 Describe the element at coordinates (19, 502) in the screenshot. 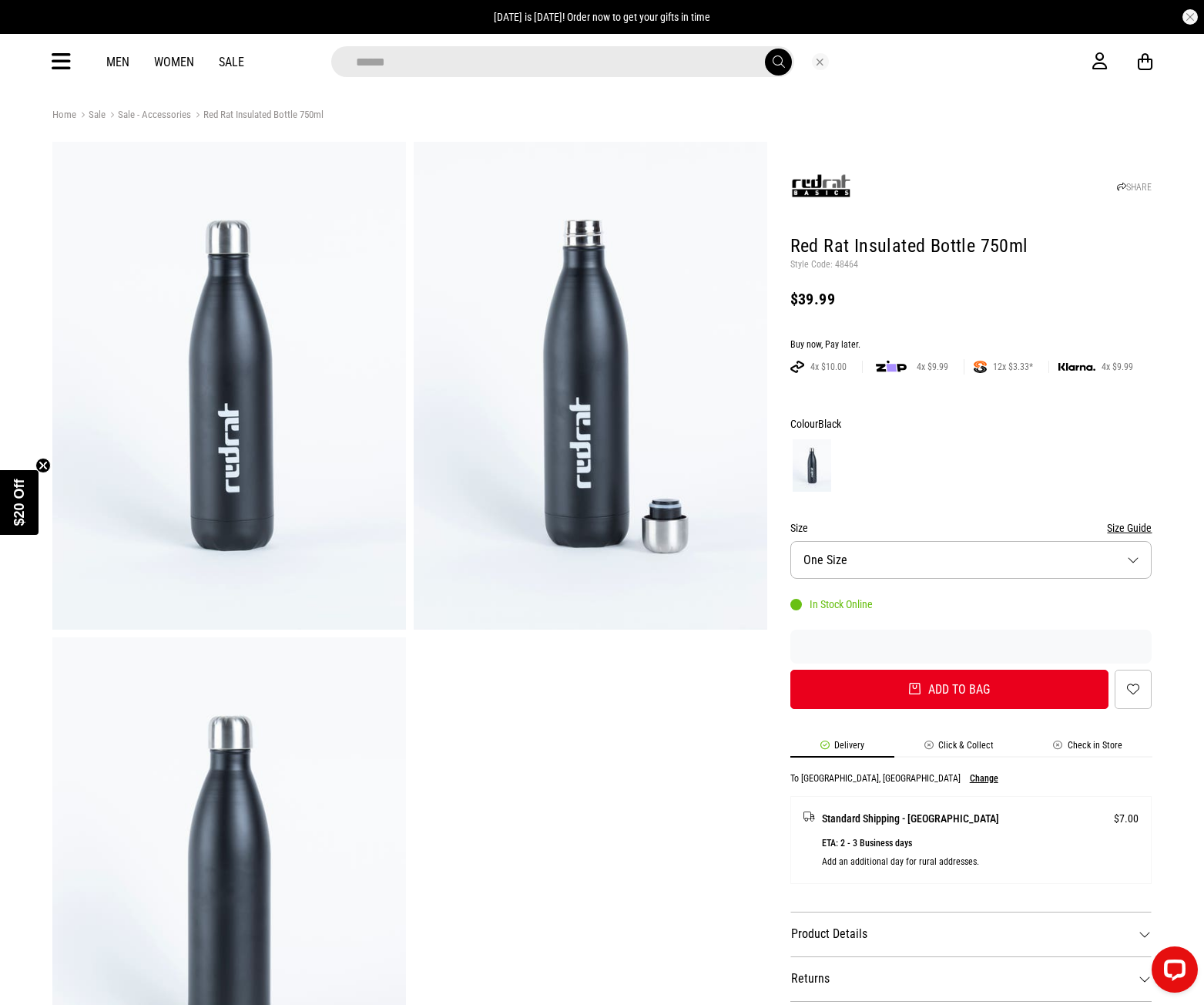

I see `span: $20 Off` at that location.